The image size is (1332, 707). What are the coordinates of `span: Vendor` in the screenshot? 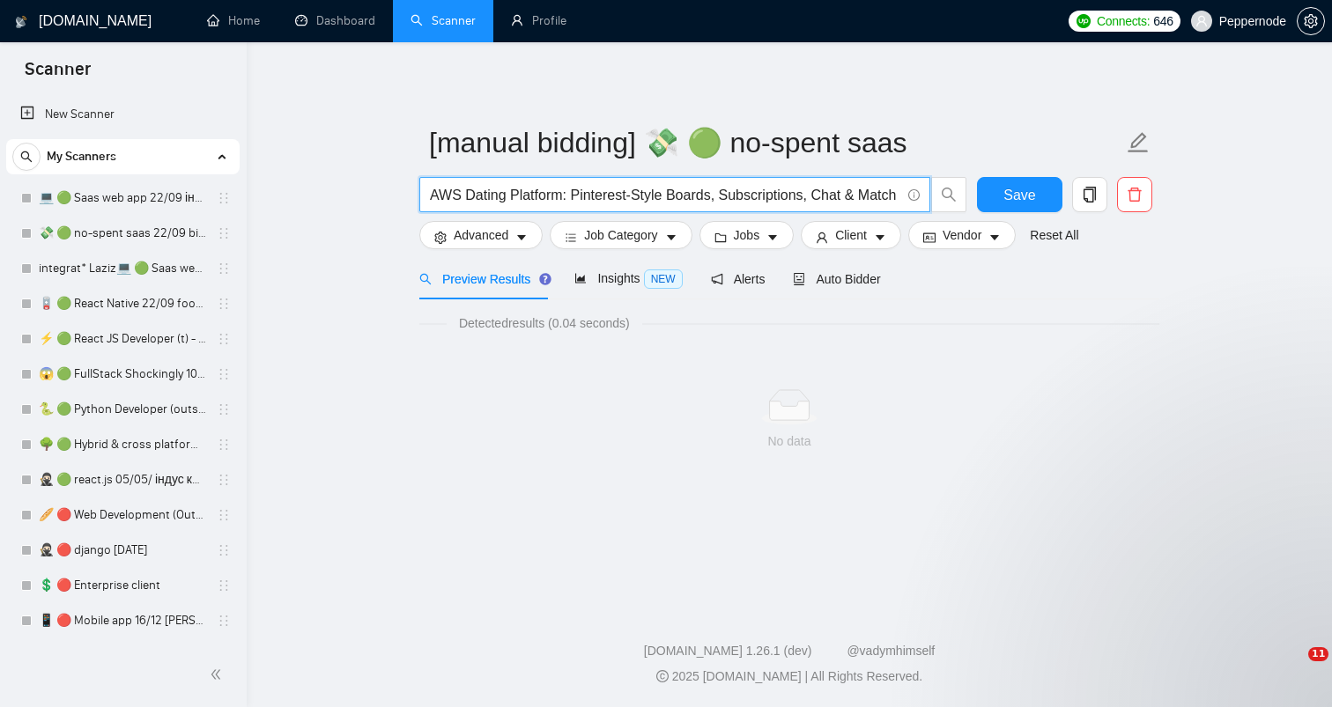 It's located at (962, 235).